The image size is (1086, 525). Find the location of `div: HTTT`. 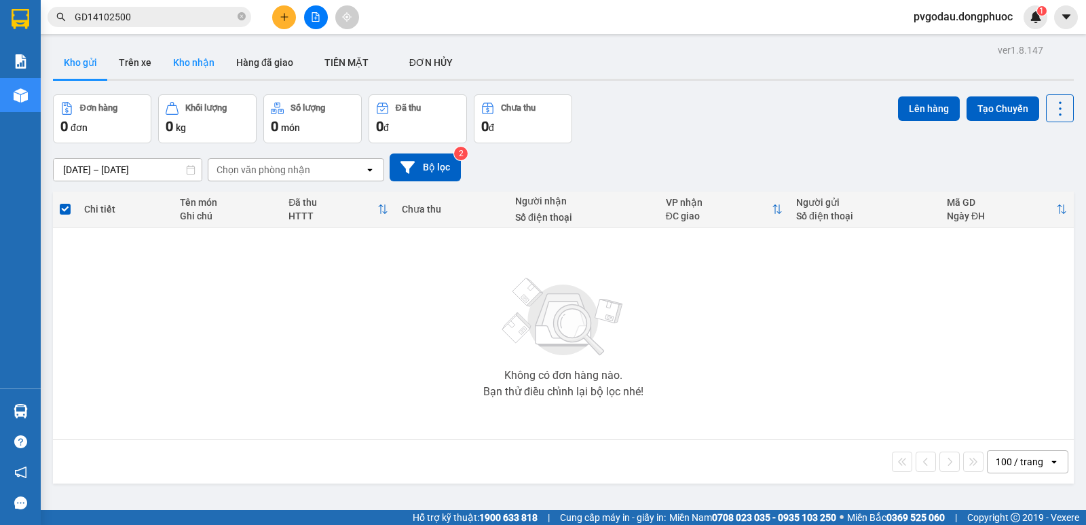

div: HTTT is located at coordinates (333, 216).